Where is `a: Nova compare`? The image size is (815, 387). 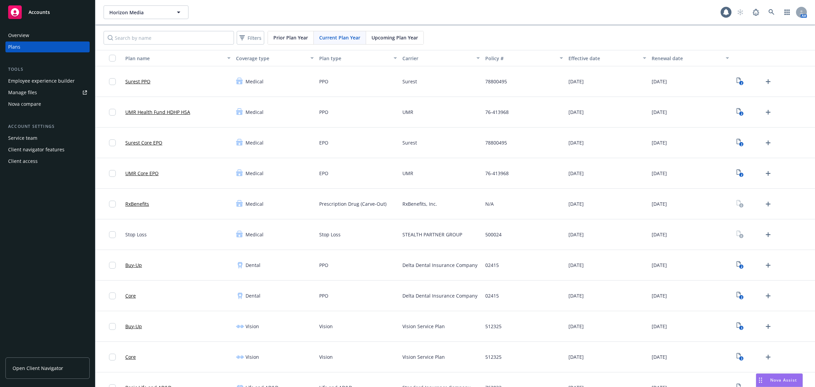 a: Nova compare is located at coordinates (48, 104).